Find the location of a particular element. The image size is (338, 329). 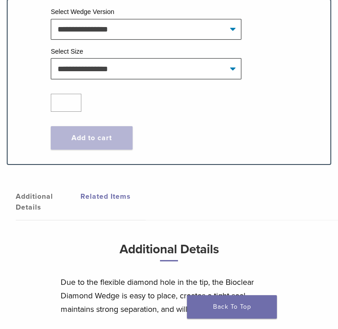

a: Additional Details is located at coordinates (48, 202).